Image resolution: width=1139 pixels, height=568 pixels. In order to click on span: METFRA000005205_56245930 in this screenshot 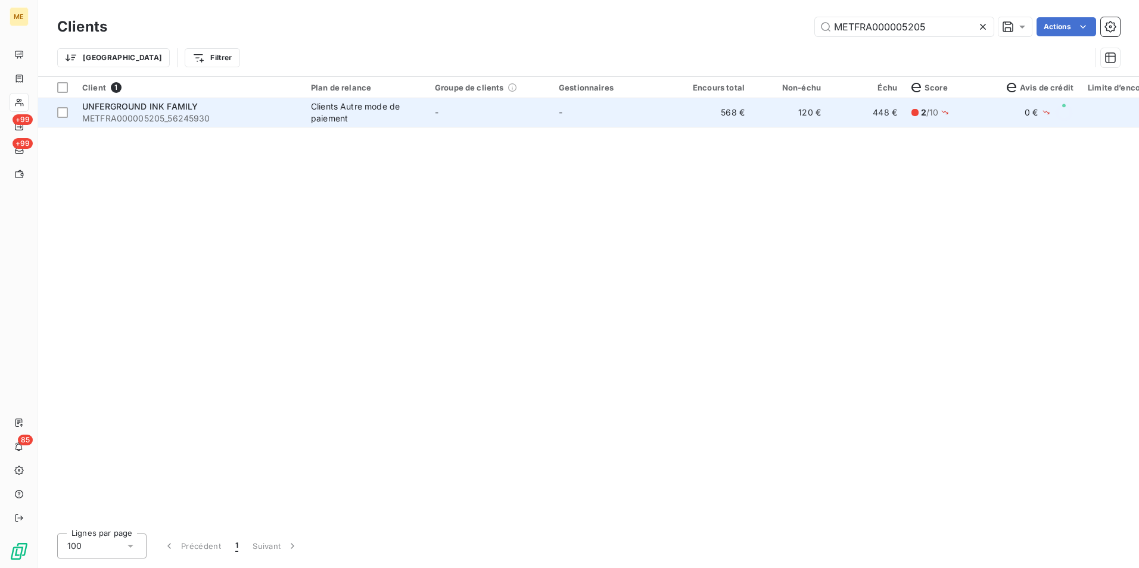, I will do `click(189, 119)`.